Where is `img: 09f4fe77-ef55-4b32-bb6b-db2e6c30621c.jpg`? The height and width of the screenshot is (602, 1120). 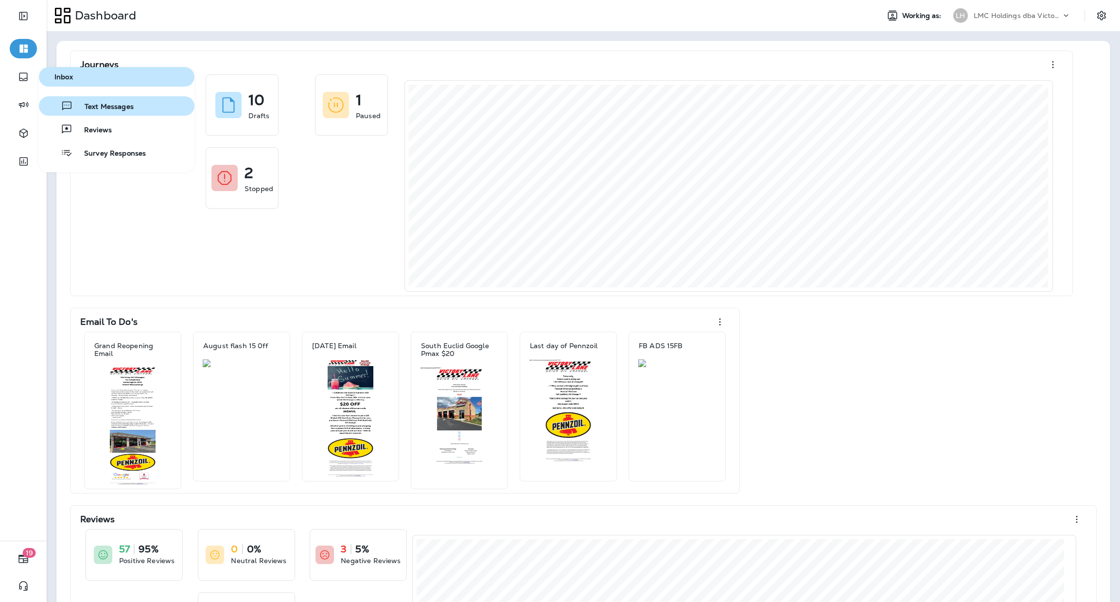
img: 09f4fe77-ef55-4b32-bb6b-db2e6c30621c.jpg is located at coordinates (459, 415).